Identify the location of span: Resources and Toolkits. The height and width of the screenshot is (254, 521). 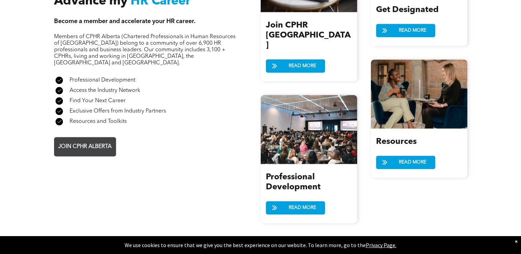
(98, 121).